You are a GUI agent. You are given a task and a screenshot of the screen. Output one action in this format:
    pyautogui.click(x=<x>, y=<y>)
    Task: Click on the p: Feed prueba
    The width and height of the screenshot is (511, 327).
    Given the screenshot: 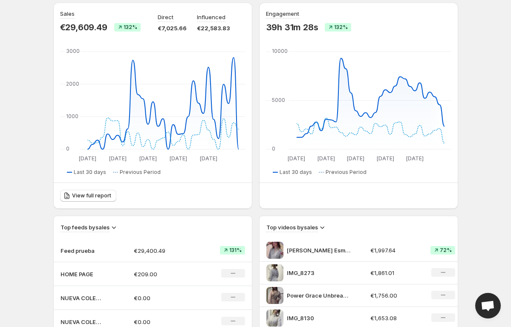 What is the action you would take?
    pyautogui.click(x=82, y=251)
    